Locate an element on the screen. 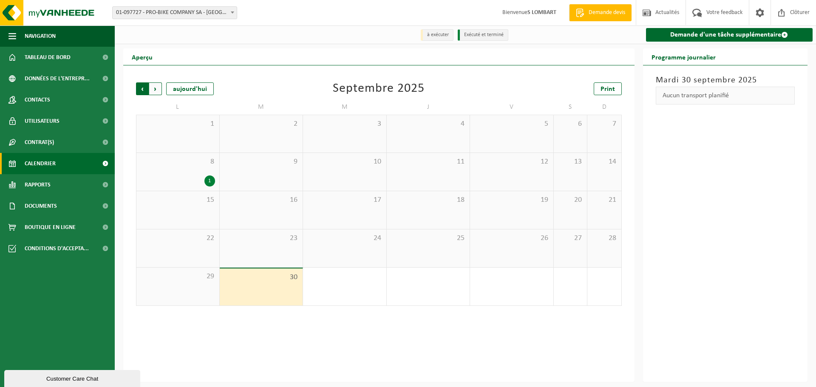 This screenshot has height=387, width=816. span: 27 is located at coordinates (571, 239).